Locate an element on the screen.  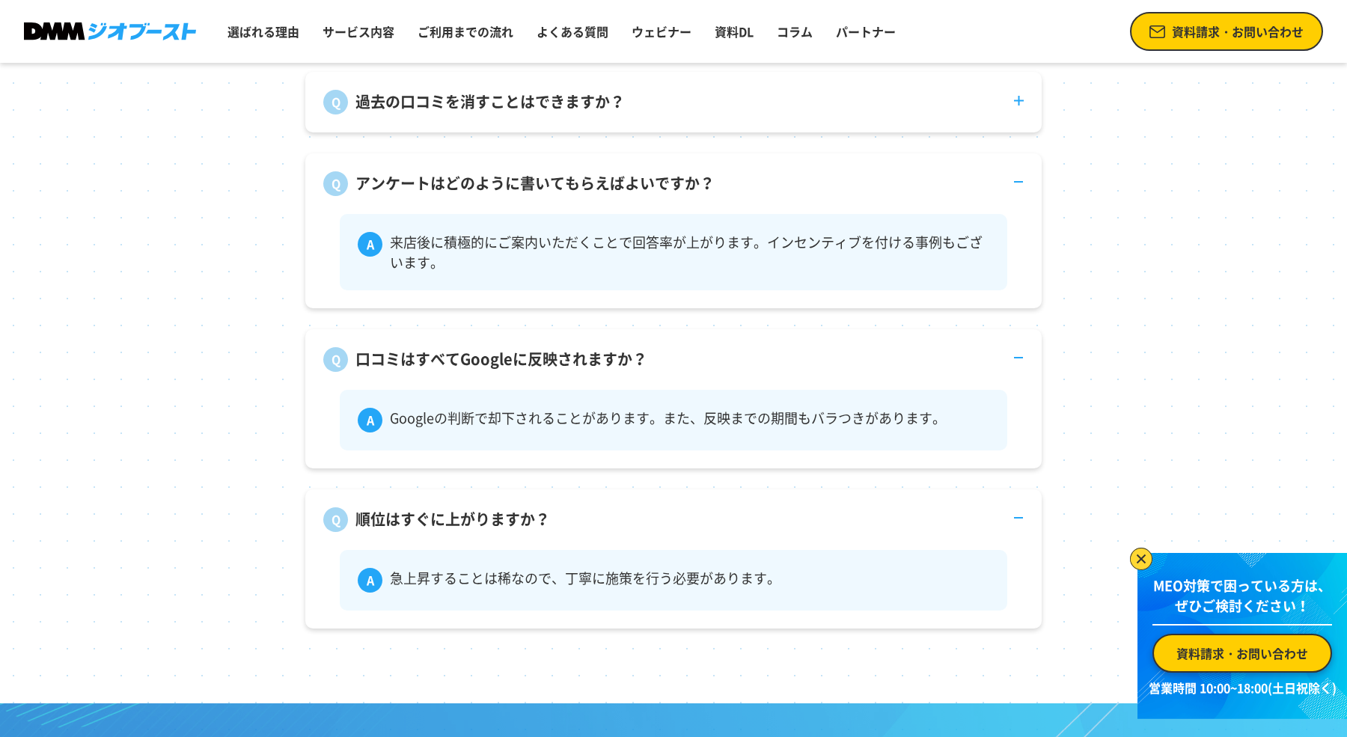
img: バナーを閉じる is located at coordinates (1141, 559).